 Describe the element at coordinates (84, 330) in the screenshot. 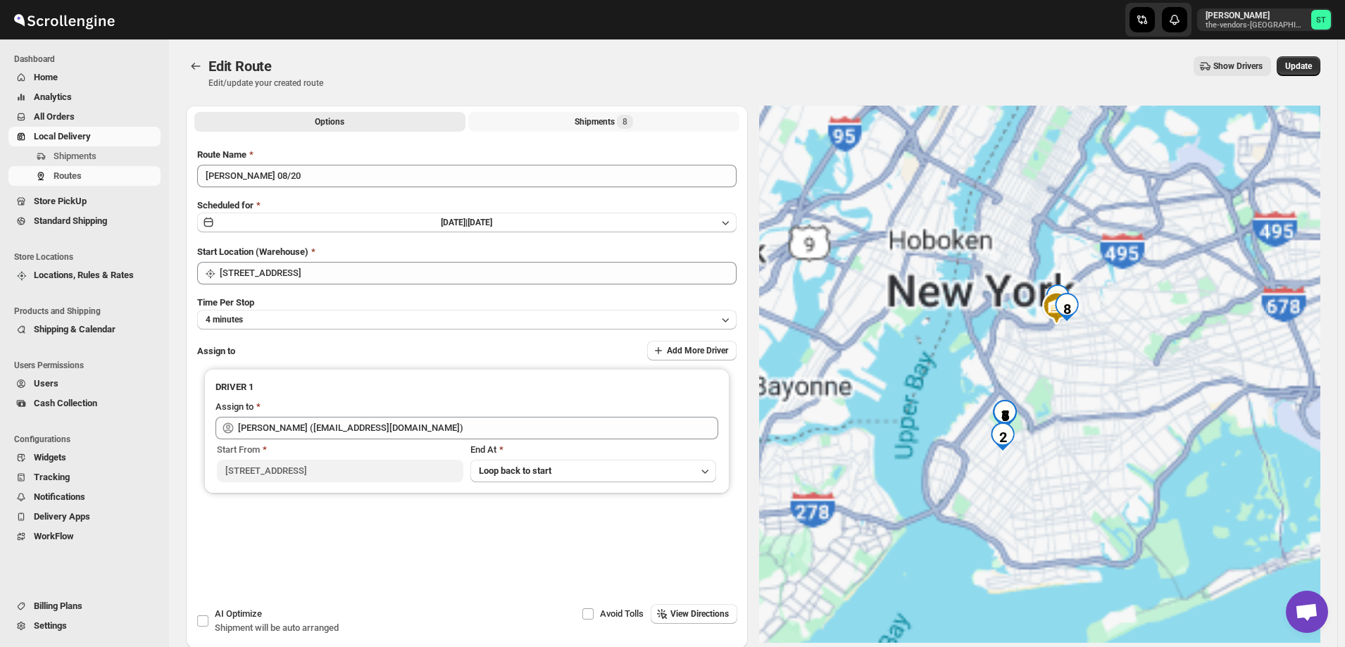

I see `button: Shipping & Calendar` at that location.